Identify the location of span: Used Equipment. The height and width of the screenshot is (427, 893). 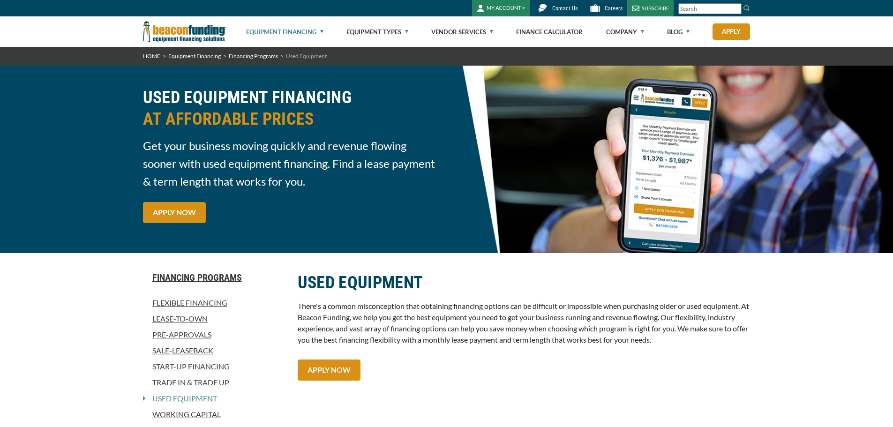
(306, 56).